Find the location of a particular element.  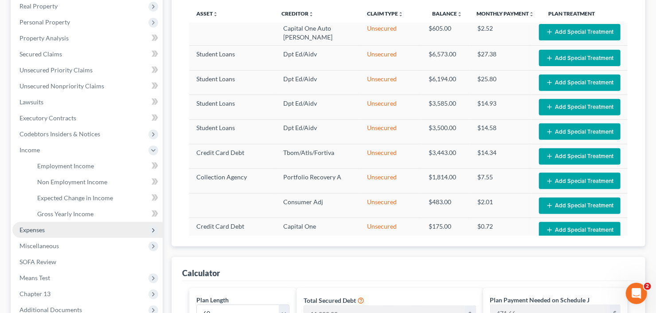

a: Non Employment Income is located at coordinates (96, 182).